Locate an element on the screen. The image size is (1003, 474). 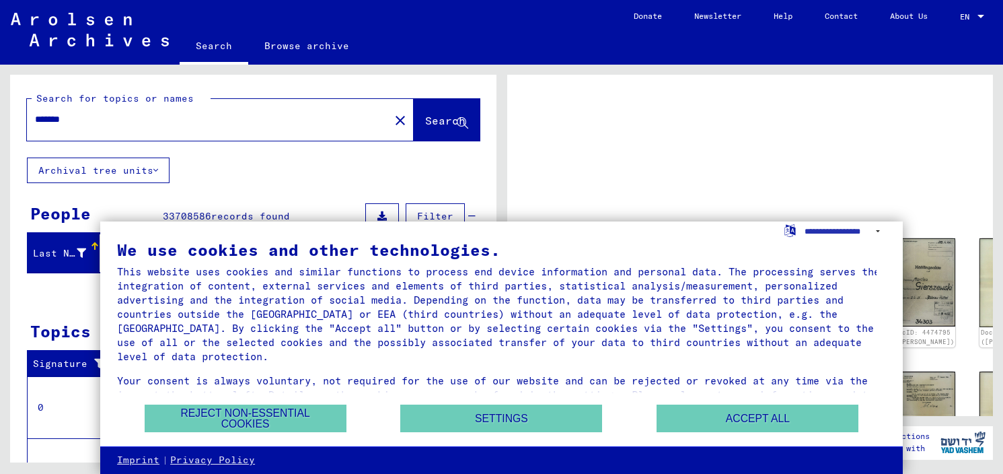
mat-icon: close is located at coordinates (400, 120).